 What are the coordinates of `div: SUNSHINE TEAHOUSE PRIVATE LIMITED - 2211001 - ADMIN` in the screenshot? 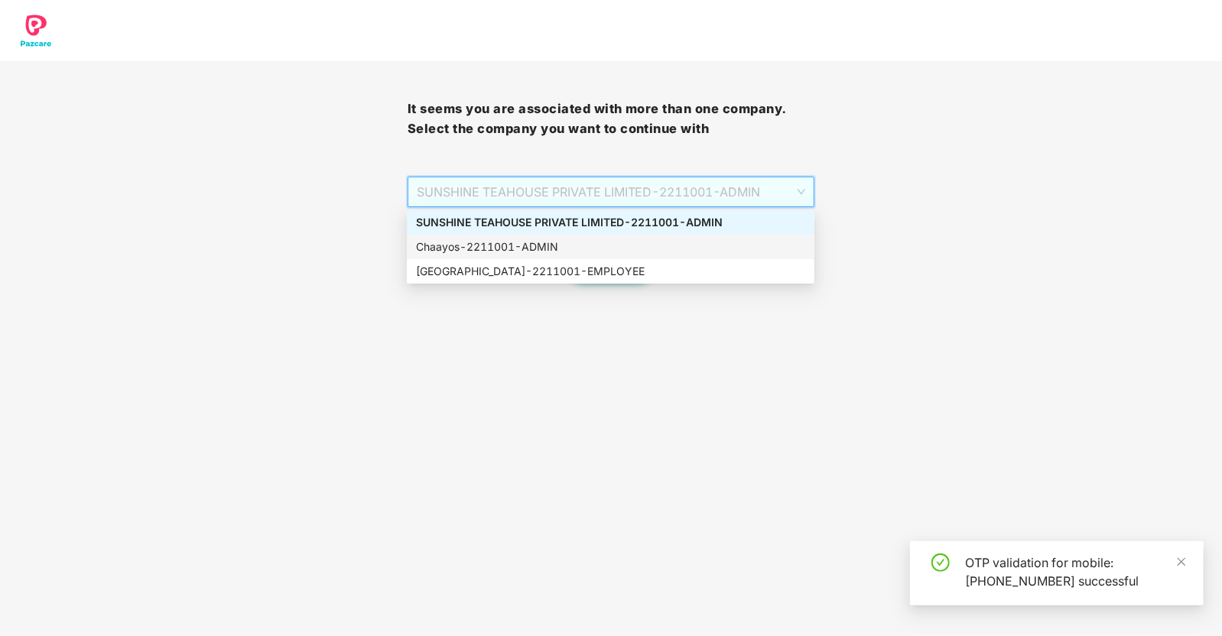 It's located at (610, 222).